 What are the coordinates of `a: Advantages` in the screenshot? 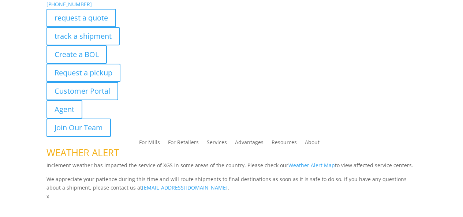 It's located at (249, 144).